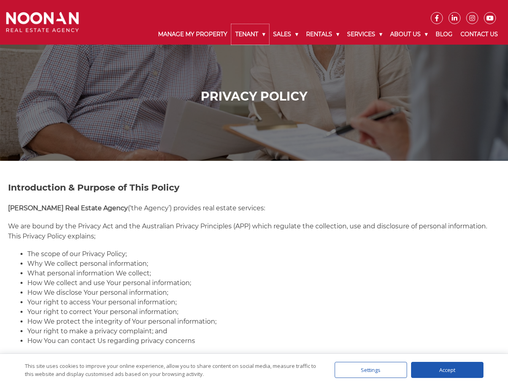  What do you see at coordinates (172, 370) in the screenshot?
I see `div: This site uses cookies to improve your online experience, allow you to share content on social me...` at bounding box center [172, 370].